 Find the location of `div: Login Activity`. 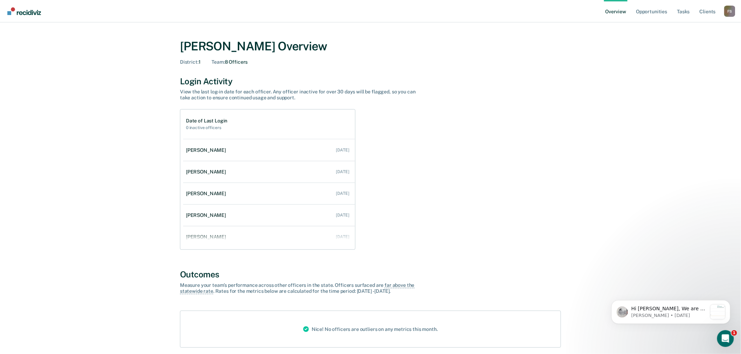

div: Login Activity is located at coordinates (370, 81).